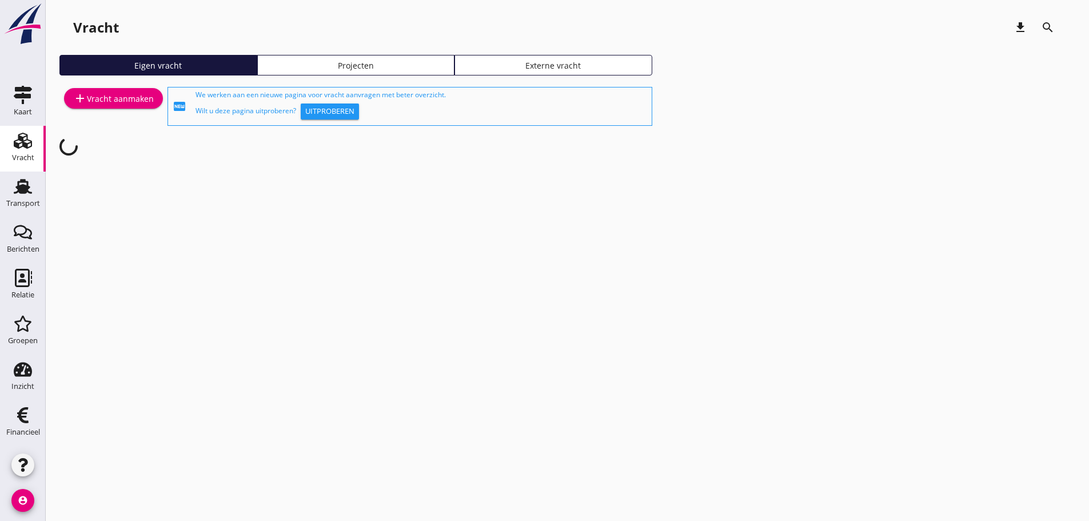  Describe the element at coordinates (113, 98) in the screenshot. I see `div: Vracht aanmaken` at that location.